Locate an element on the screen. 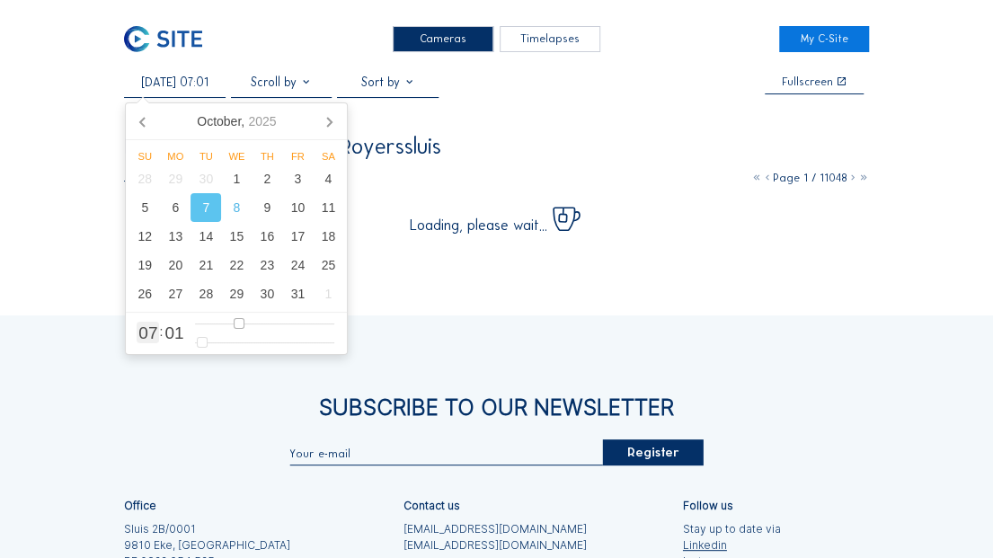 The image size is (993, 558). span: 01 is located at coordinates (173, 333).